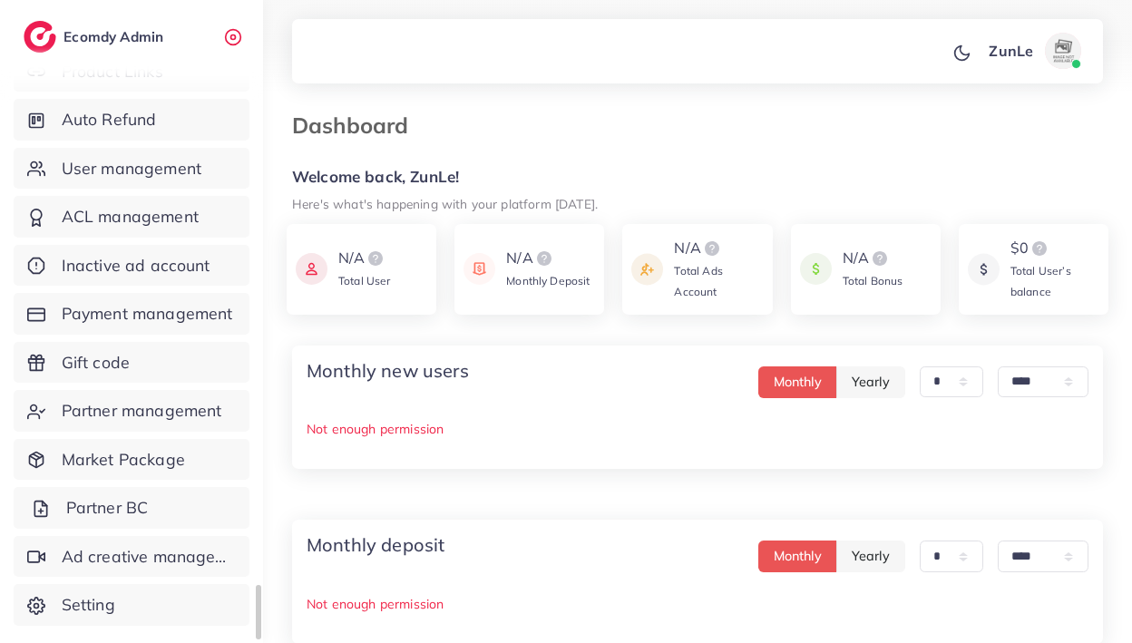 The image size is (1132, 643). I want to click on a: Partner management, so click(132, 411).